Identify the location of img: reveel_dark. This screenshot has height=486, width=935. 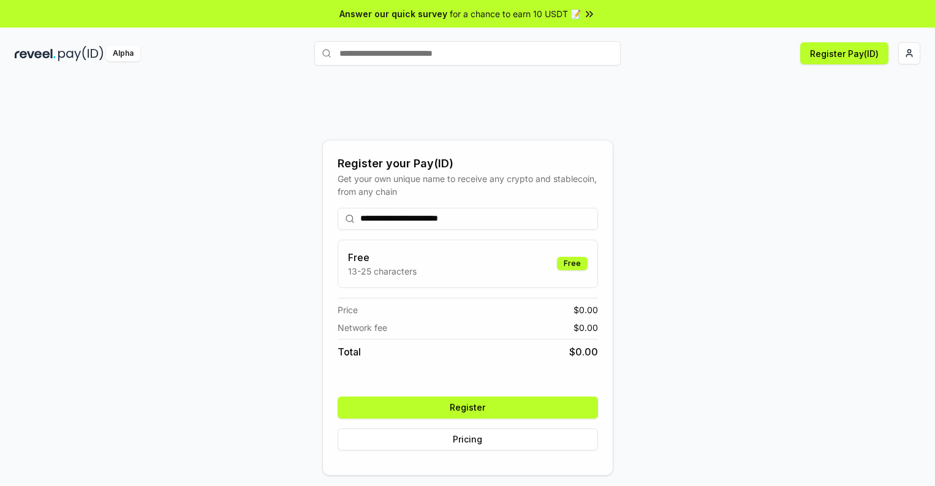
(35, 53).